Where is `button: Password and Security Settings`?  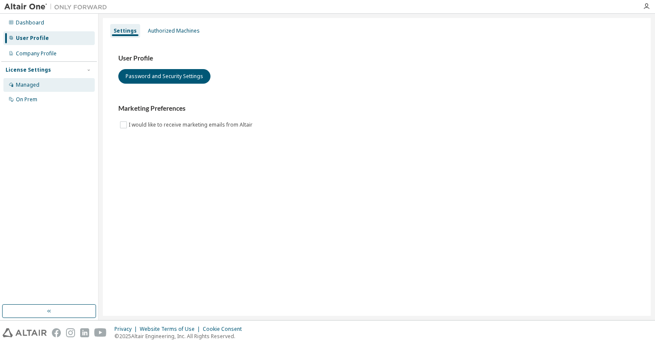
button: Password and Security Settings is located at coordinates (164, 76).